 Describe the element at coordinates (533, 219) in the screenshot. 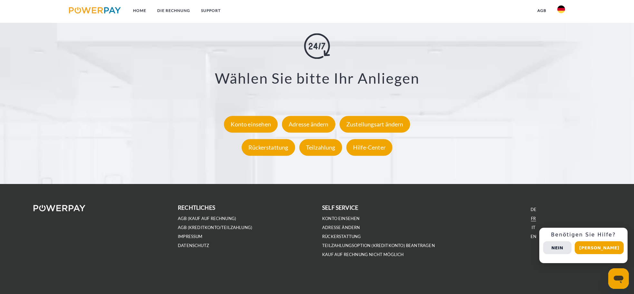

I see `a: FR` at that location.